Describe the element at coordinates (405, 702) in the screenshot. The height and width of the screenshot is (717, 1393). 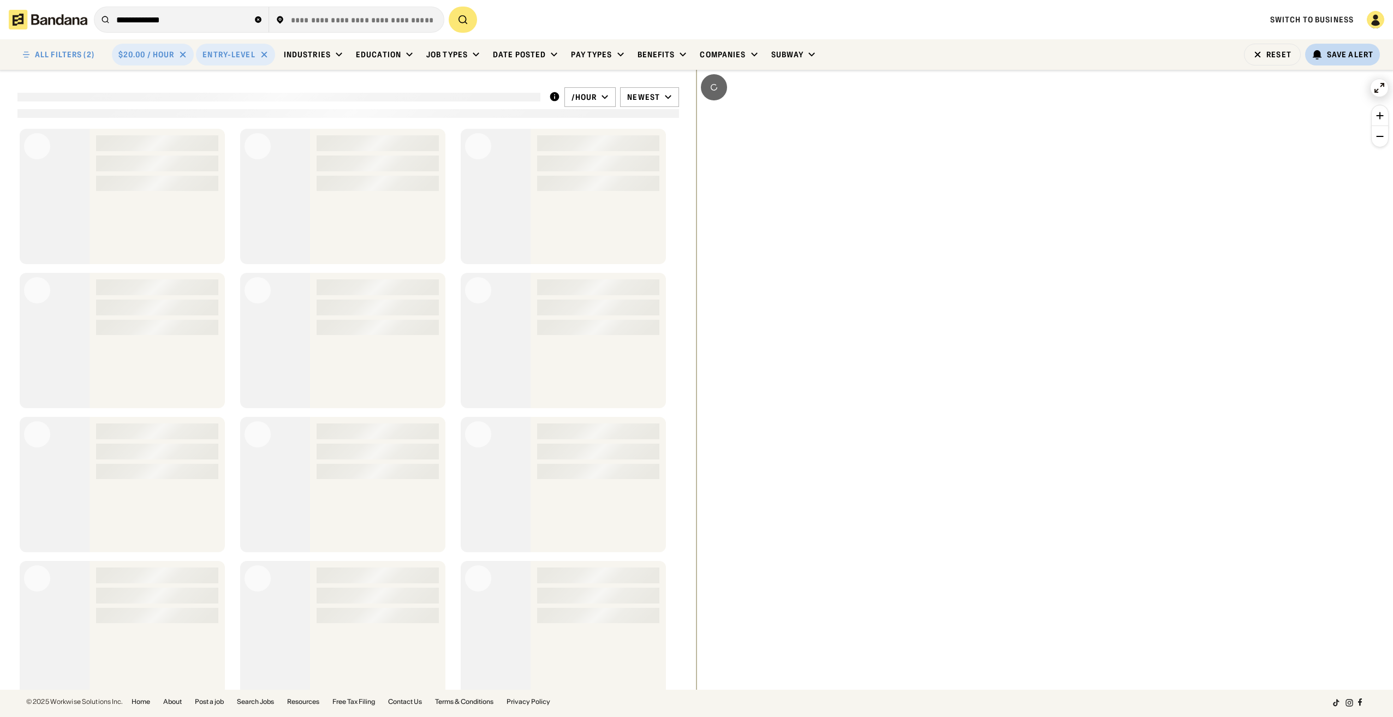
I see `a: Contact Us` at that location.